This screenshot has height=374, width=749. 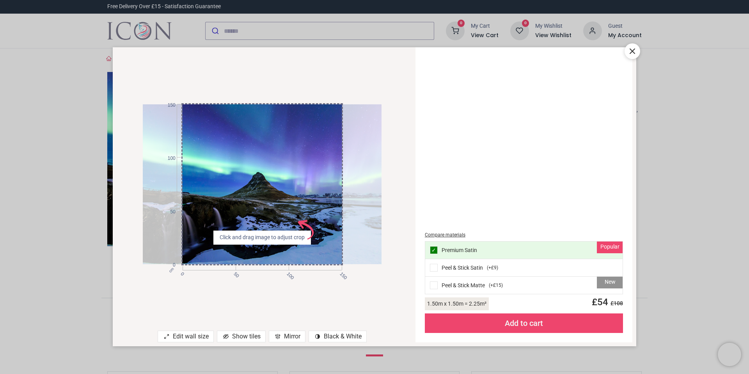 What do you see at coordinates (186, 336) in the screenshot?
I see `div: Edit wall size` at bounding box center [186, 336].